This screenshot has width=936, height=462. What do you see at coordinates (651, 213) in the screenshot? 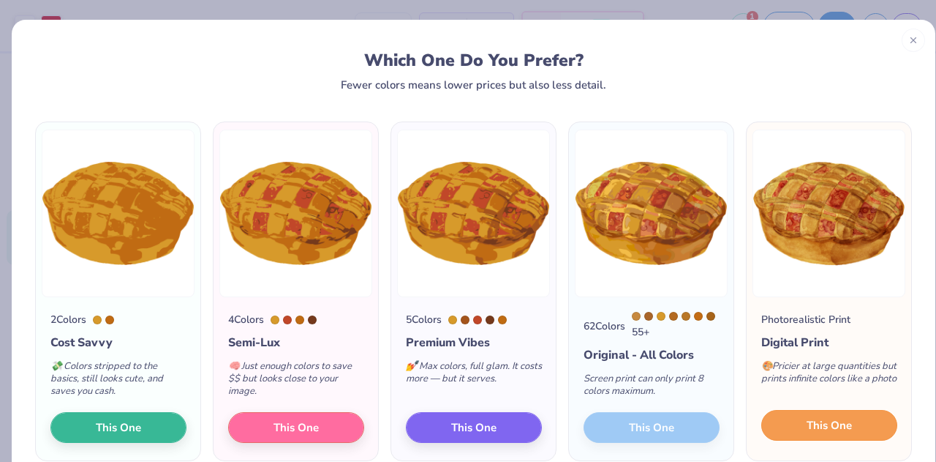
I see `img: 62 color option` at bounding box center [651, 213].